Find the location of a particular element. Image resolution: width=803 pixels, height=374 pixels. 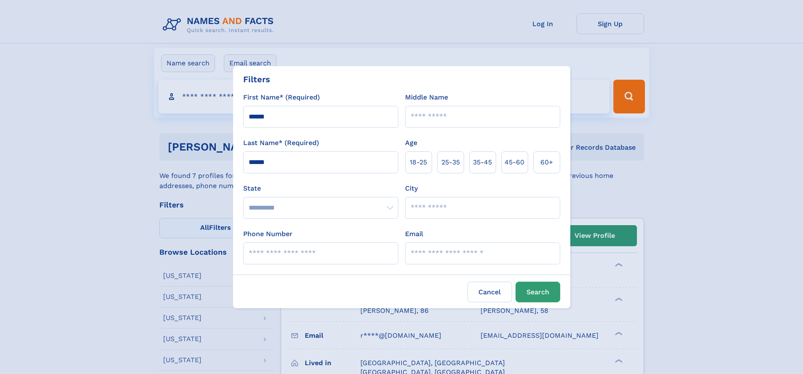

label: Middle Name is located at coordinates (426, 97).